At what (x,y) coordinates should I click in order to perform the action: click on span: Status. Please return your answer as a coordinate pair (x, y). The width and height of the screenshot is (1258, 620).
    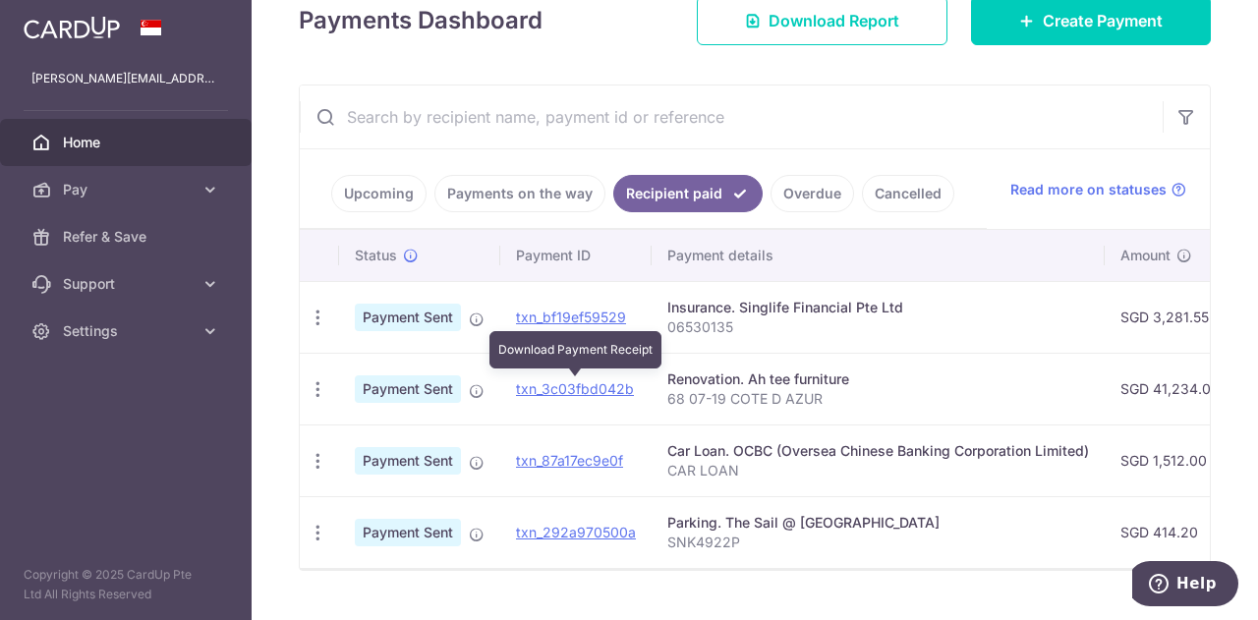
    Looking at the image, I should click on (375, 256).